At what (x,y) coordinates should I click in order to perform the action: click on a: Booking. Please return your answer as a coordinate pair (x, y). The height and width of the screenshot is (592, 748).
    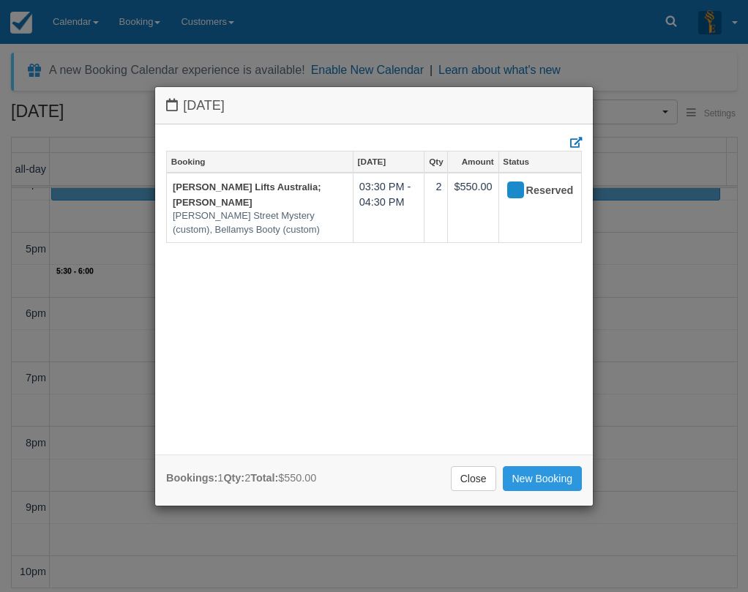
    Looking at the image, I should click on (260, 162).